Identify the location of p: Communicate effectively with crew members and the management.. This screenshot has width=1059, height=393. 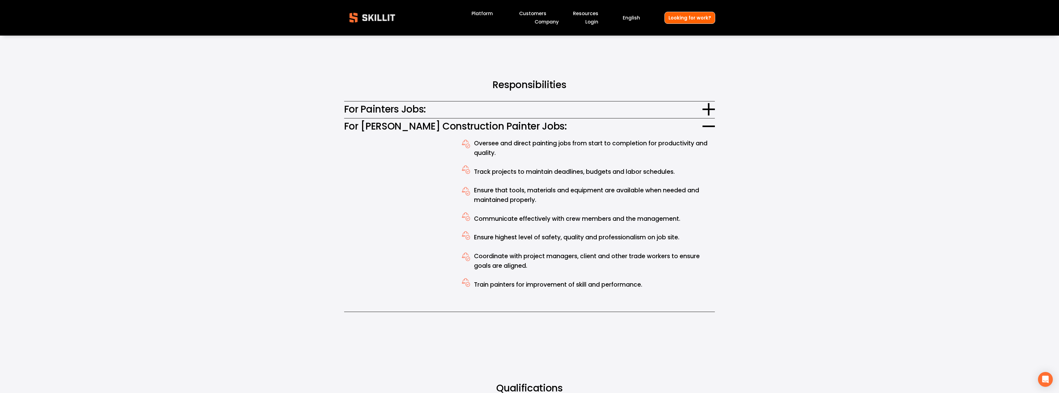
(595, 219).